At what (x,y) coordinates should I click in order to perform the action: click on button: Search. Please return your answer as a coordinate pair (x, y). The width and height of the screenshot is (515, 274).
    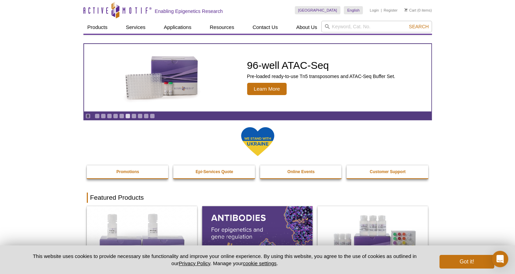
    Looking at the image, I should click on (418, 27).